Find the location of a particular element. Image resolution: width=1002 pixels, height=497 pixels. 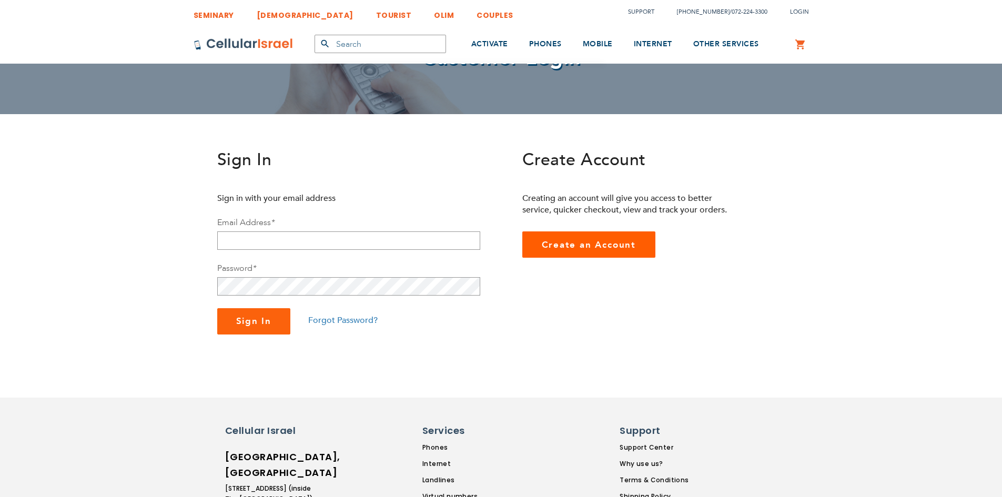

h6: Support is located at coordinates (651, 431).